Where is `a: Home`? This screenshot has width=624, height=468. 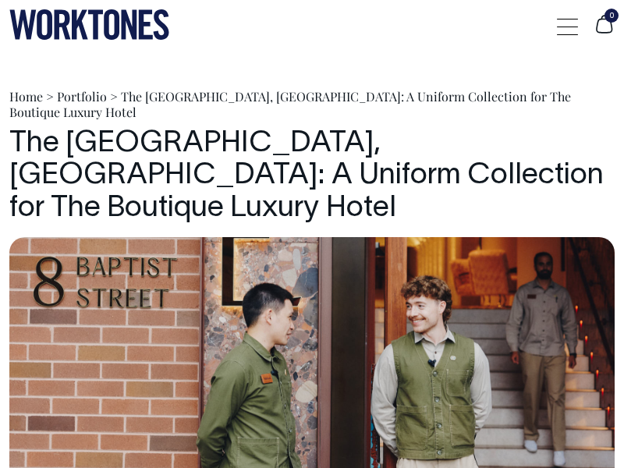 a: Home is located at coordinates (26, 96).